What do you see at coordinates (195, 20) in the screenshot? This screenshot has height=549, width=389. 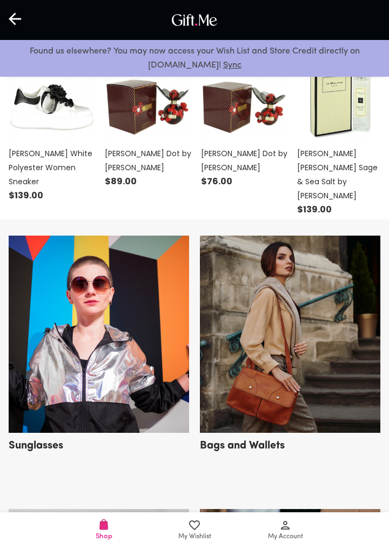 I see `img: GiftMe Logo` at bounding box center [195, 20].